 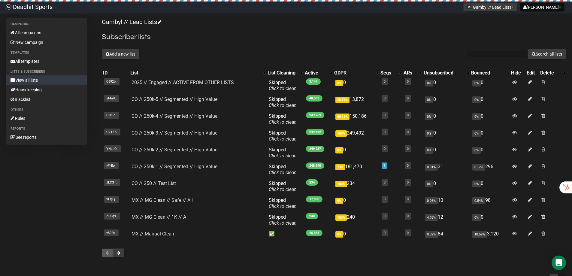 I want to click on span: 0.06%, so click(x=432, y=201).